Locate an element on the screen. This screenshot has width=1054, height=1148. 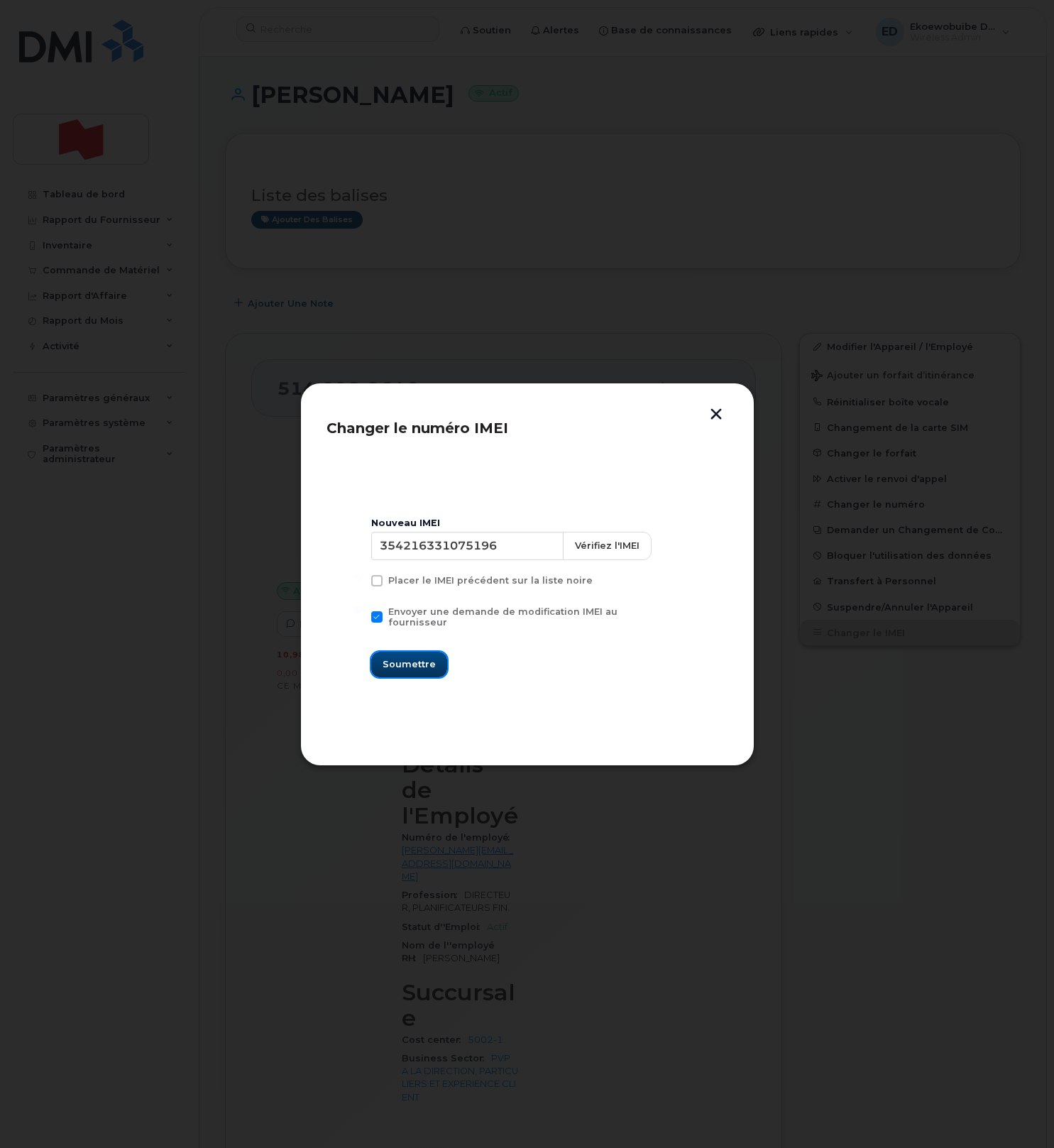
input: Envoyer une demande de modification IMEI au fournisseur is located at coordinates (358, 610).